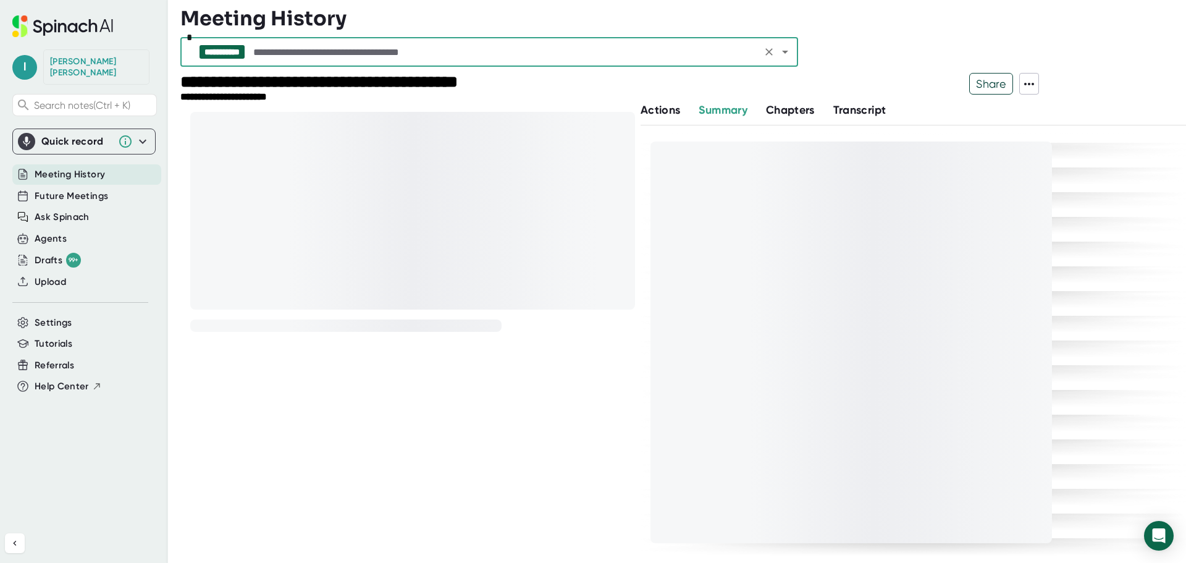 This screenshot has height=563, width=1186. Describe the element at coordinates (790, 110) in the screenshot. I see `button: Chapters` at that location.